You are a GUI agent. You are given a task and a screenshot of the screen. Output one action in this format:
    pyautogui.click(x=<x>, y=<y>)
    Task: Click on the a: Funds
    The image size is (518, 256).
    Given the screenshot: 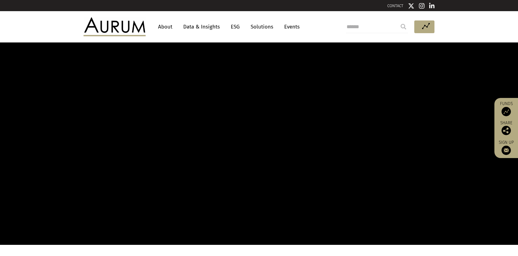 What is the action you would take?
    pyautogui.click(x=506, y=109)
    